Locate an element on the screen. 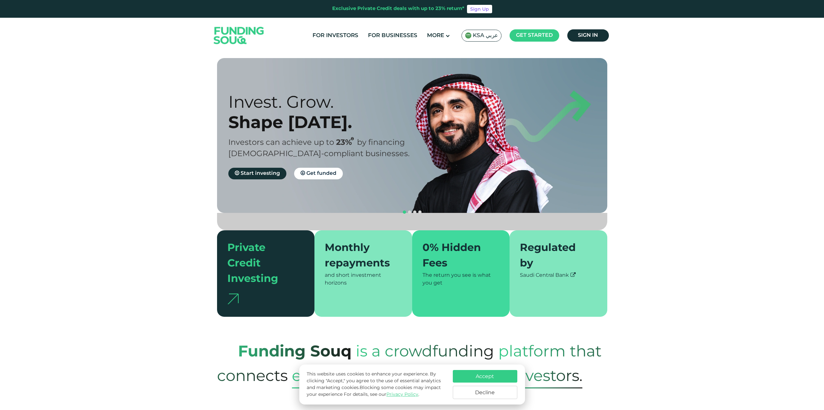 The height and width of the screenshot is (410, 824). div: and short investment horizons is located at coordinates (363, 279).